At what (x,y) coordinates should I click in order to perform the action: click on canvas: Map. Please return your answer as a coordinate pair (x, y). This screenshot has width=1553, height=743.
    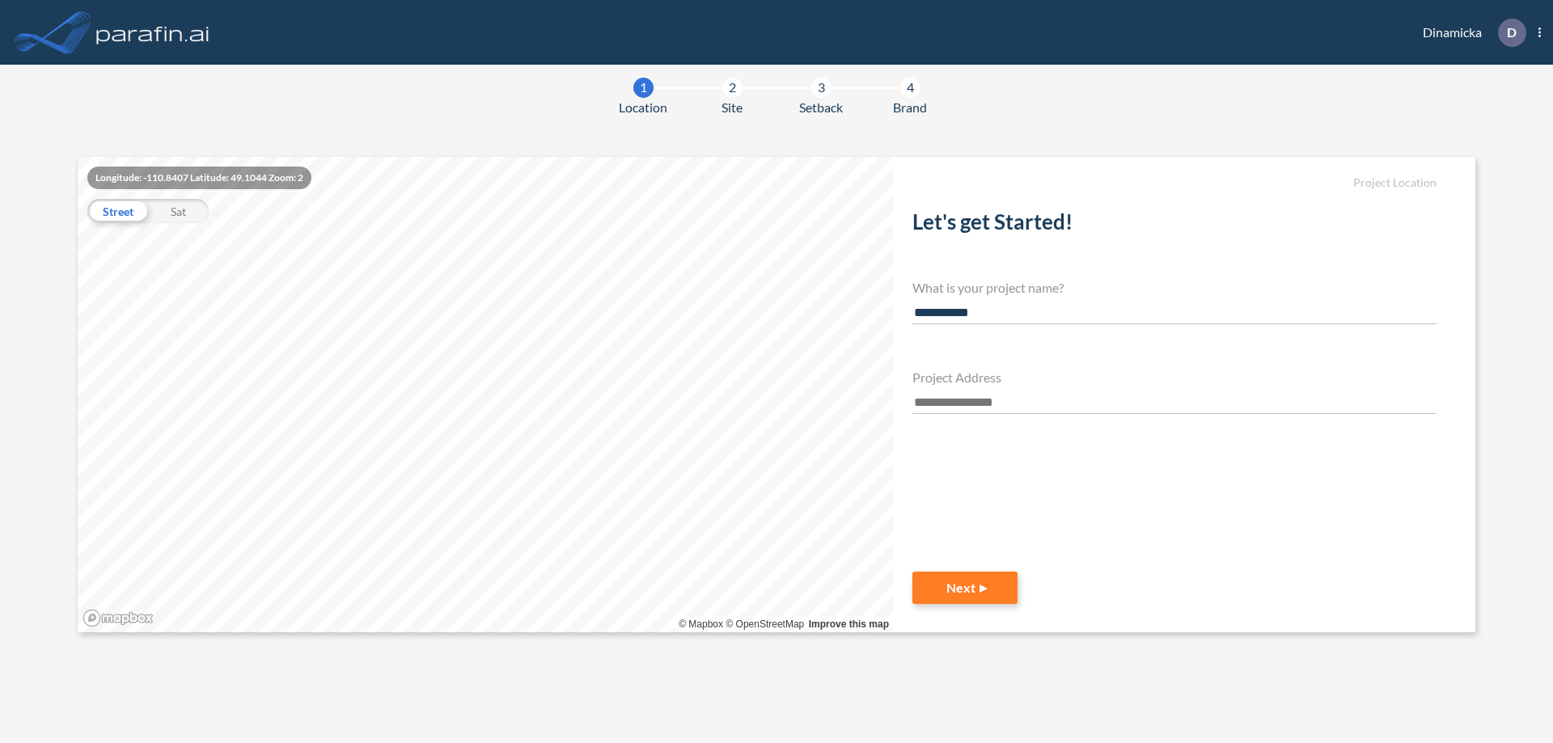
    Looking at the image, I should click on (485, 395).